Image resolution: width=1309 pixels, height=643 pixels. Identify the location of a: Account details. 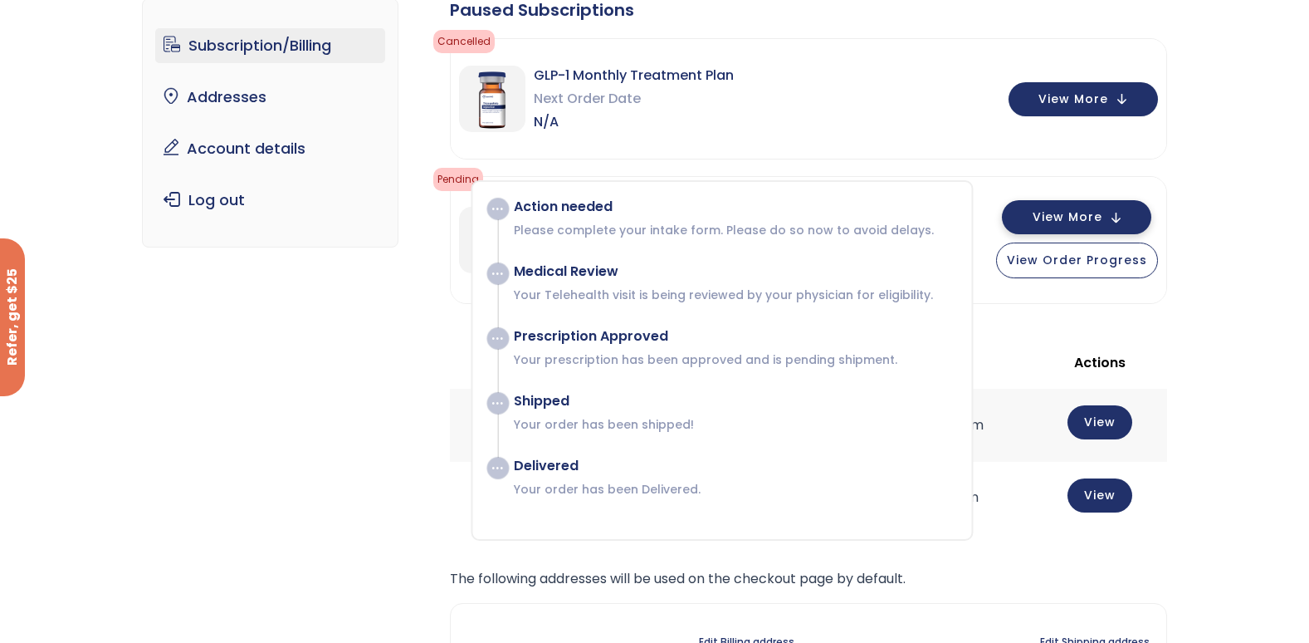
(270, 149).